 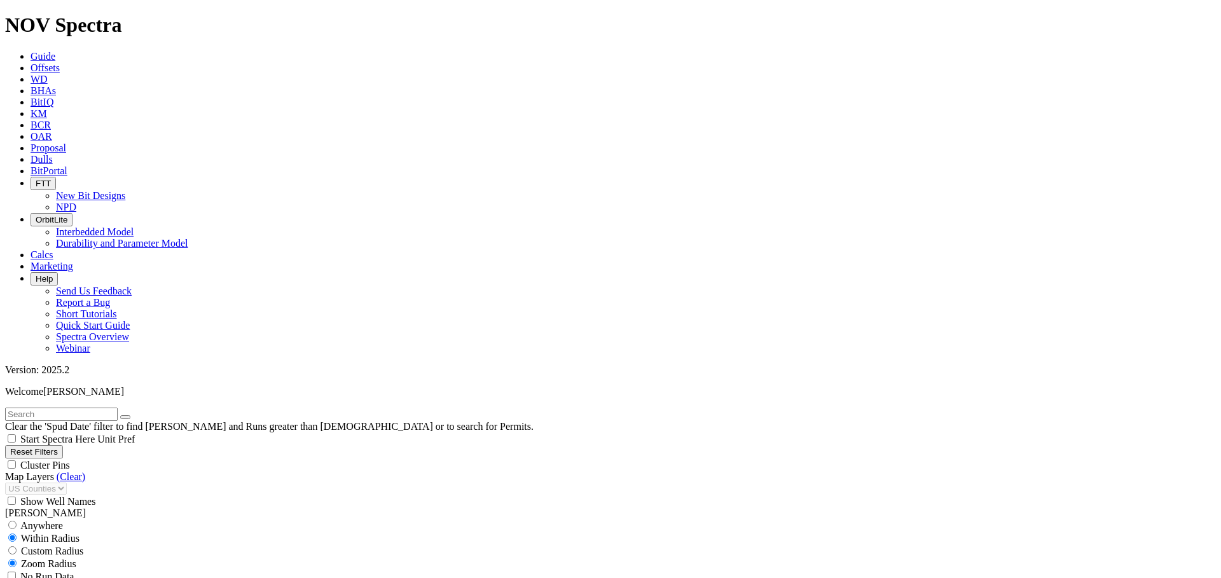 What do you see at coordinates (42, 254) in the screenshot?
I see `span: Calcs` at bounding box center [42, 254].